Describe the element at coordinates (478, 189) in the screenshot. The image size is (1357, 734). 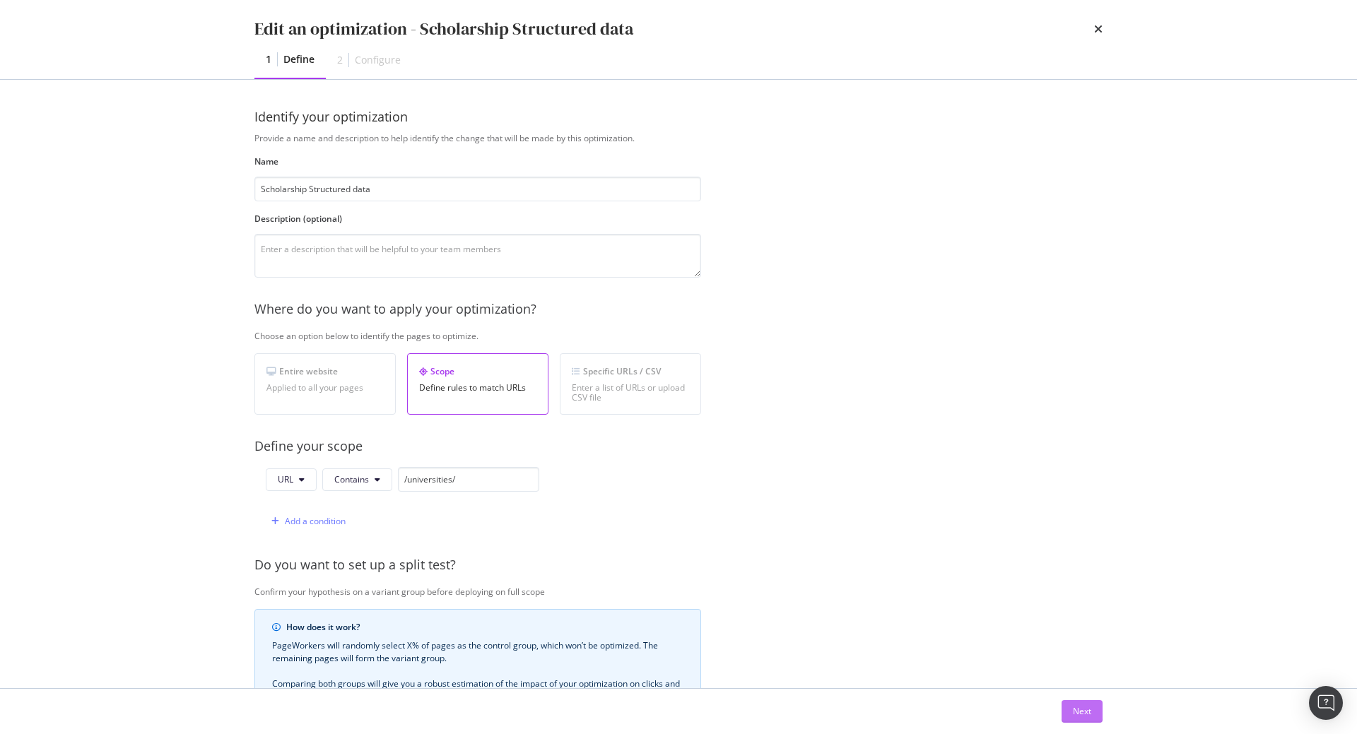
I see `input: Enter an optimization name to easily find it back` at that location.